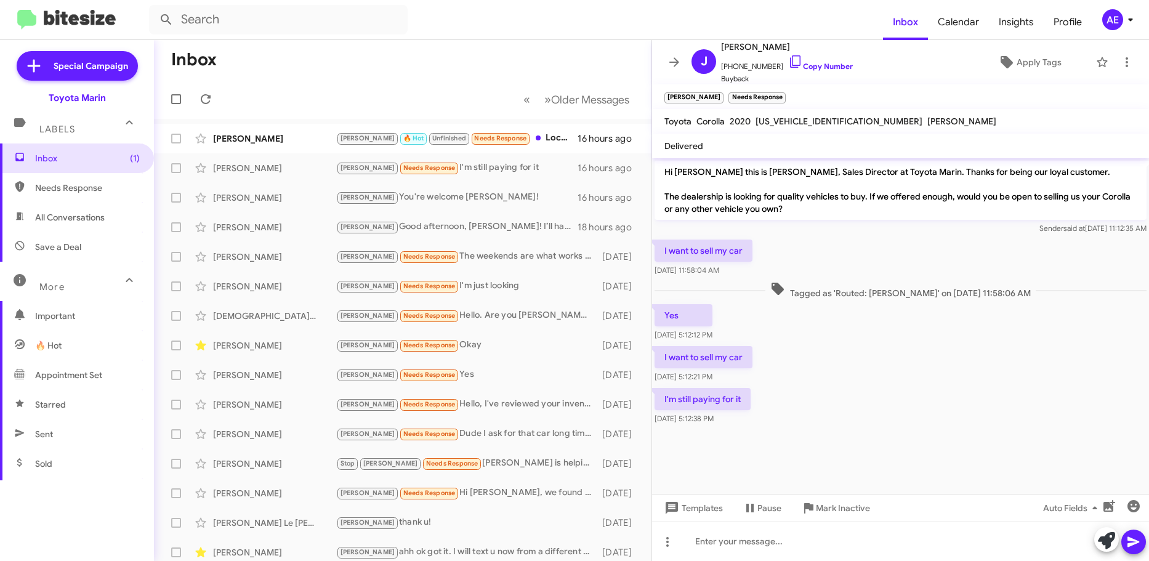 The width and height of the screenshot is (1149, 561). Describe the element at coordinates (769, 508) in the screenshot. I see `span: Pause` at that location.